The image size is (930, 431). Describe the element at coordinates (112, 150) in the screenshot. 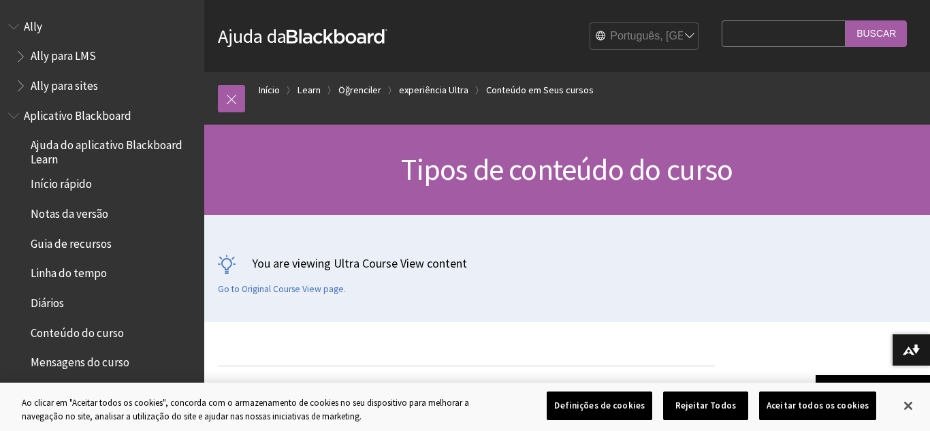

I see `span: Ajuda do aplicativo Blackboard Learn` at that location.